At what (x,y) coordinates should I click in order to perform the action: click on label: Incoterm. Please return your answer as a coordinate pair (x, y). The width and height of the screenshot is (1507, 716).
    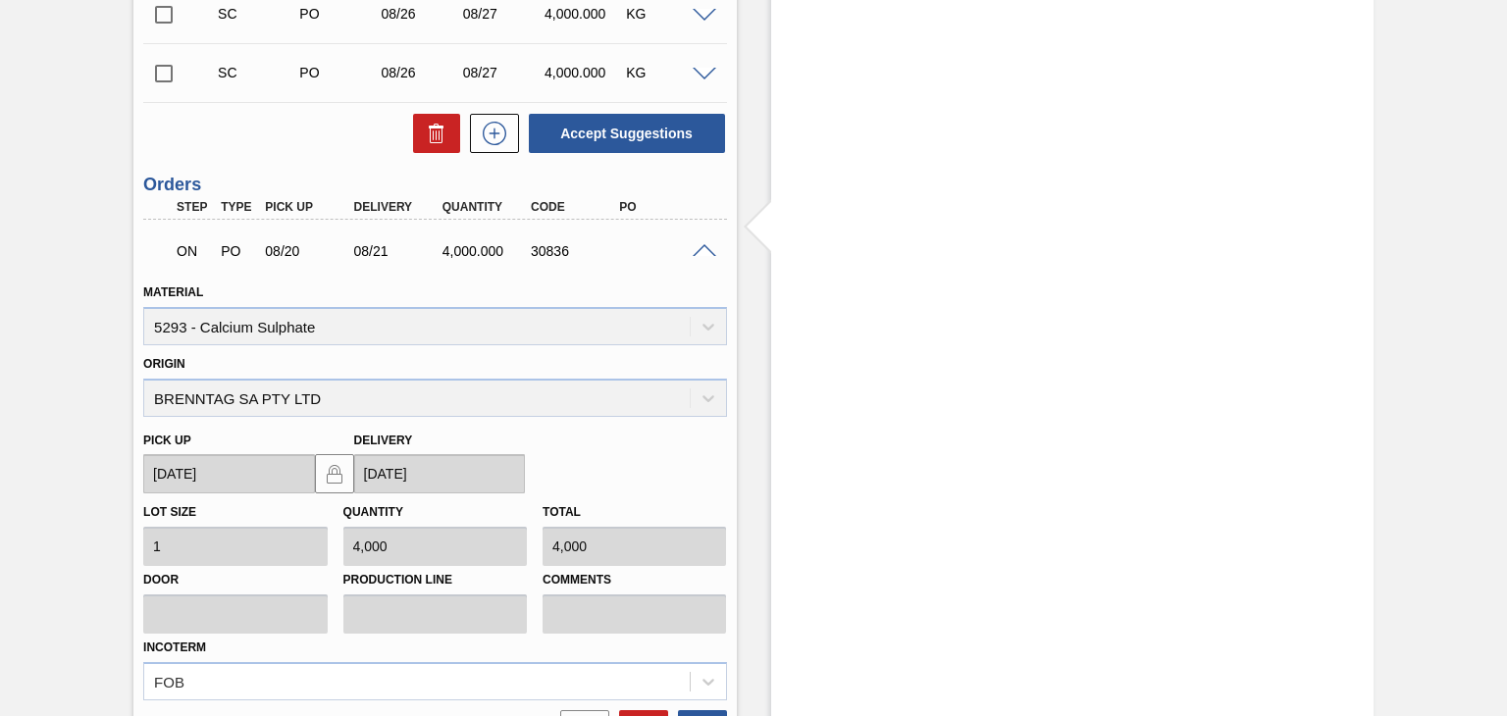
    Looking at the image, I should click on (175, 648).